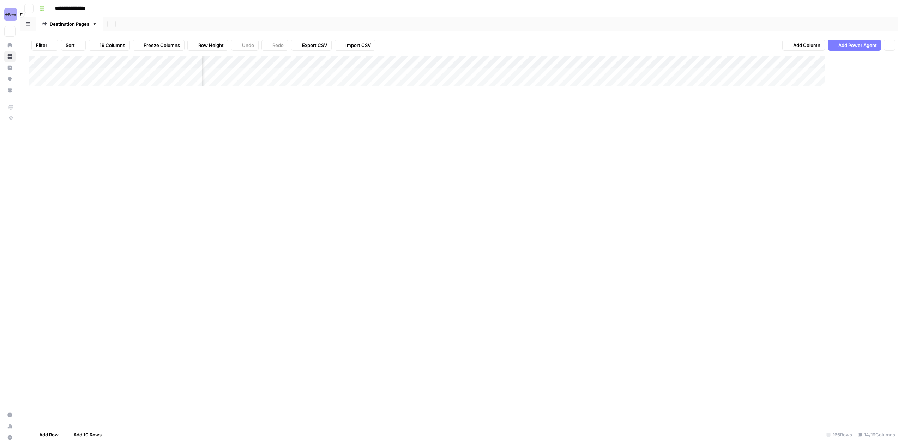  I want to click on span: Undo, so click(248, 45).